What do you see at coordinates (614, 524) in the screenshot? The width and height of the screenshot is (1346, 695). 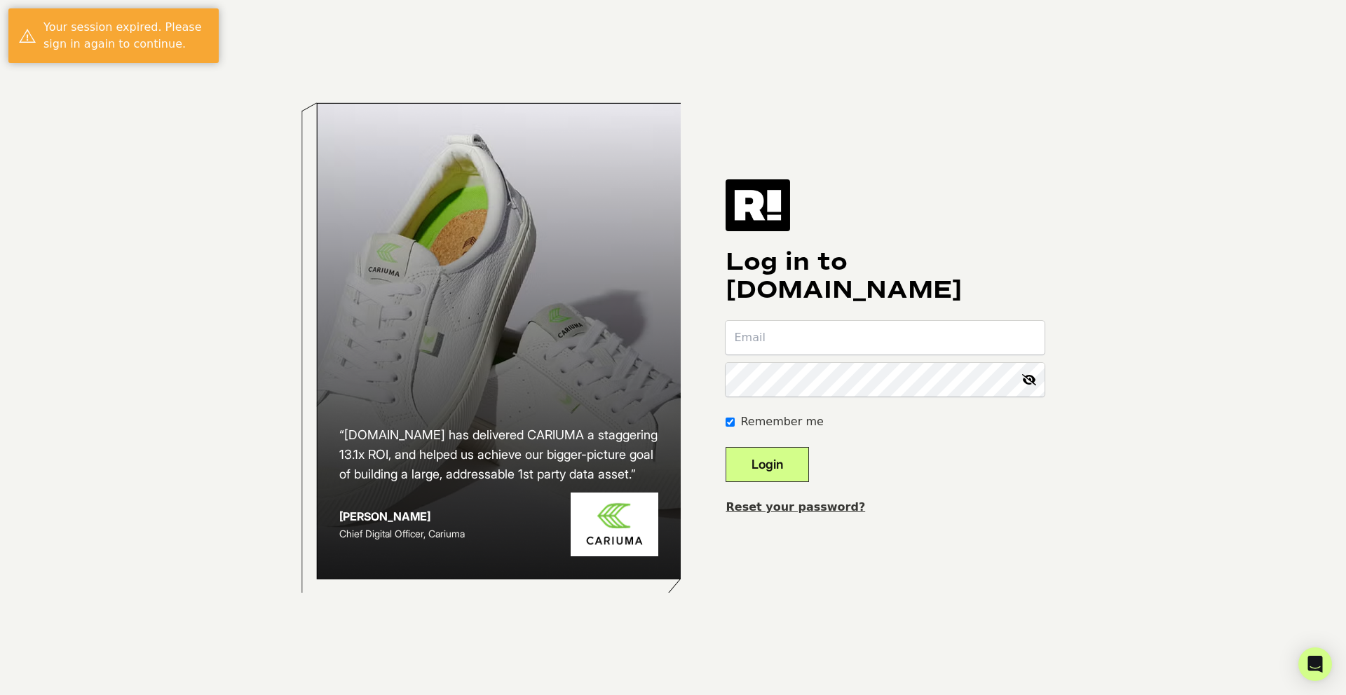 I see `img: Cariuma` at bounding box center [614, 524].